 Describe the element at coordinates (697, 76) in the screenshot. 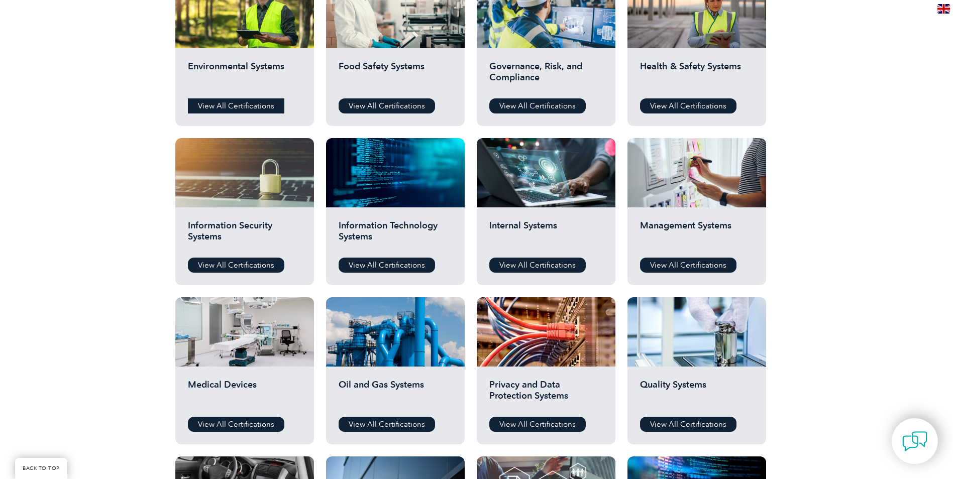

I see `h2: Health & Safety Systems` at that location.